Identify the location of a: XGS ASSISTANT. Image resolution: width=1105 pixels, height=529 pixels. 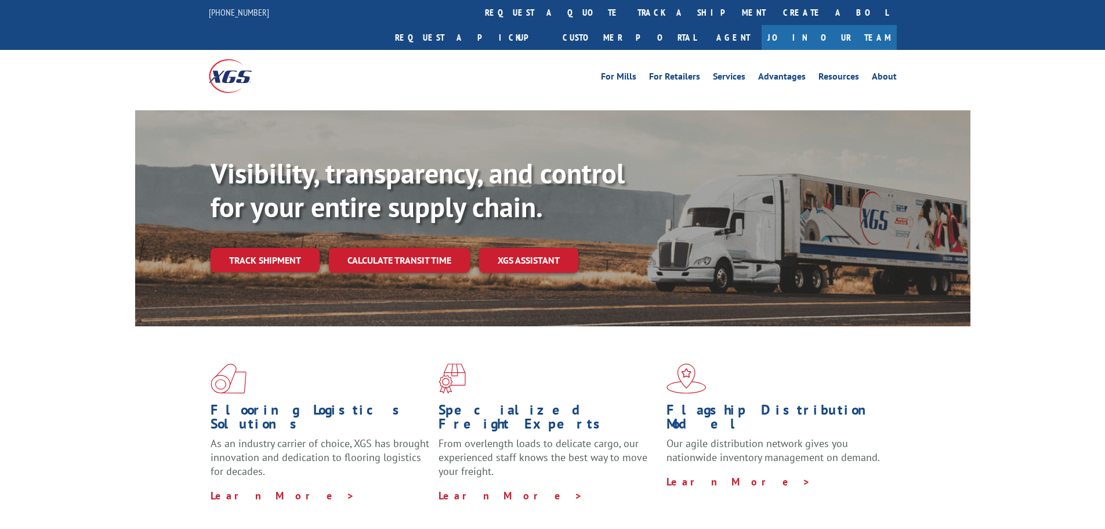
(529, 260).